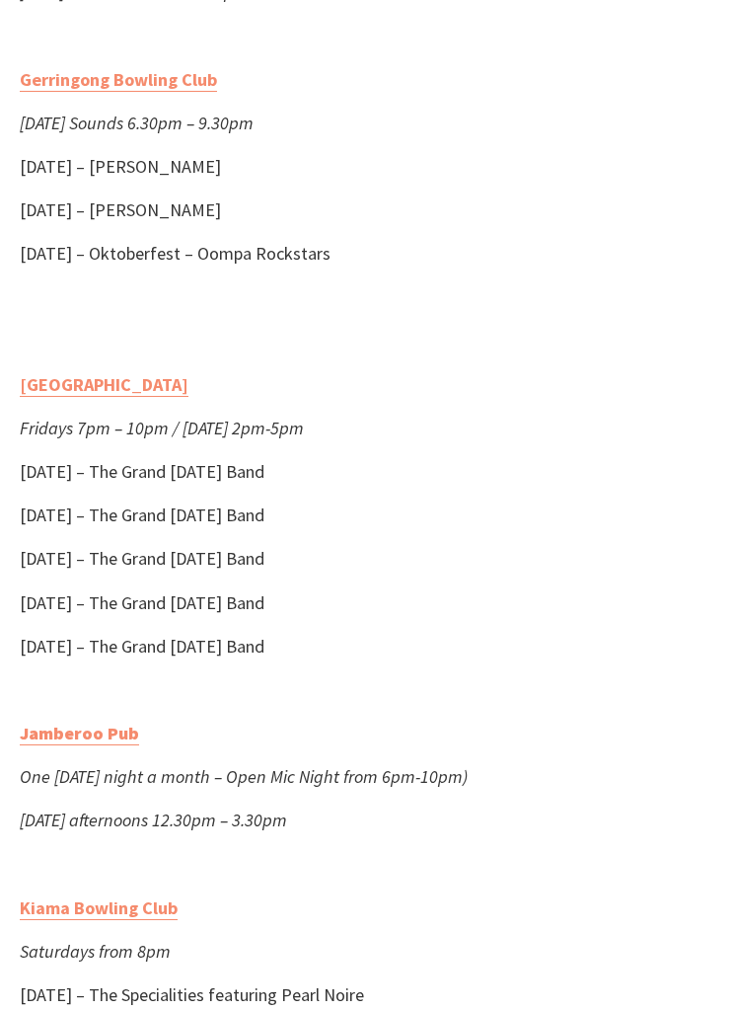 This screenshot has width=734, height=1010. Describe the element at coordinates (118, 80) in the screenshot. I see `a: Gerringong Bowling Club` at that location.